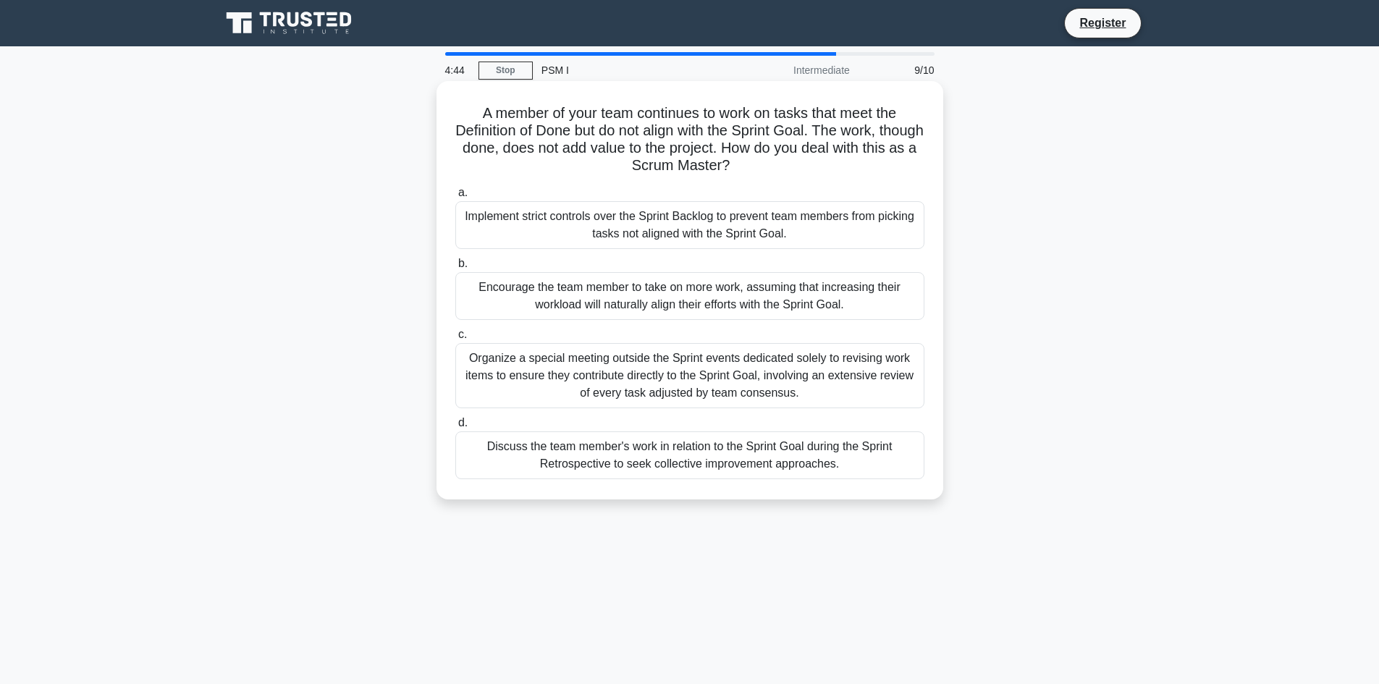 This screenshot has width=1379, height=684. Describe the element at coordinates (632, 70) in the screenshot. I see `div: PSM I` at that location.